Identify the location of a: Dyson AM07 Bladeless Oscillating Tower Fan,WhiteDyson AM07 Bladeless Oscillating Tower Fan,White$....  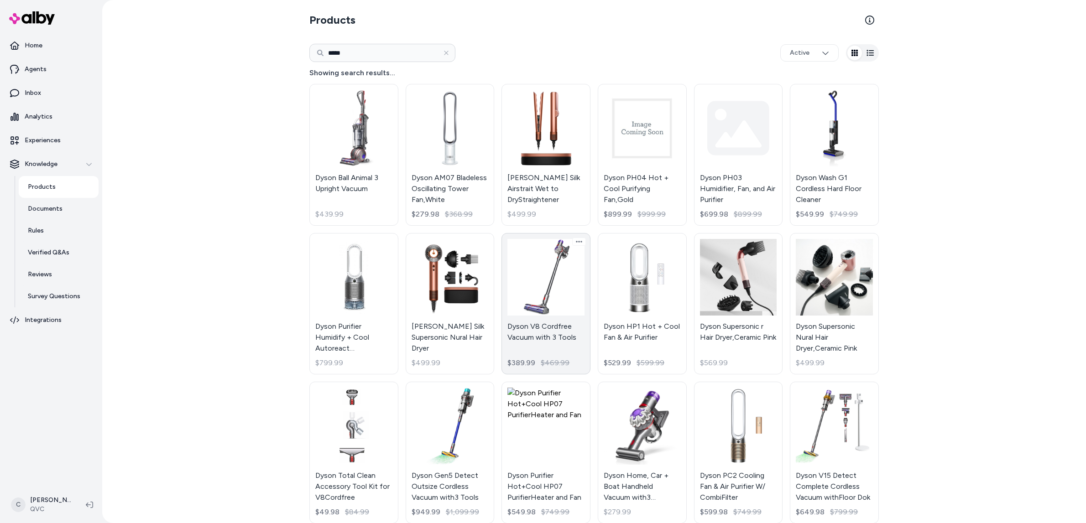
(450, 155).